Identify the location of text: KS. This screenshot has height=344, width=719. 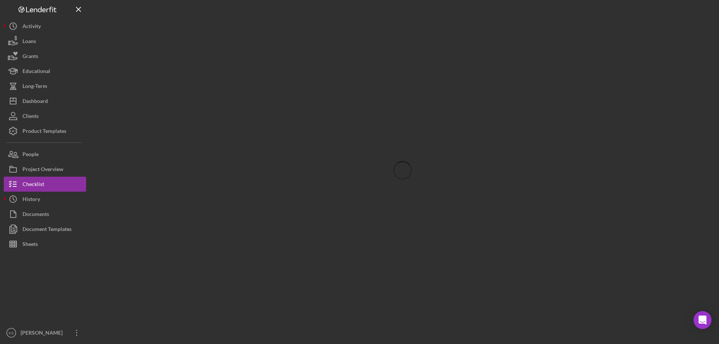
(11, 333).